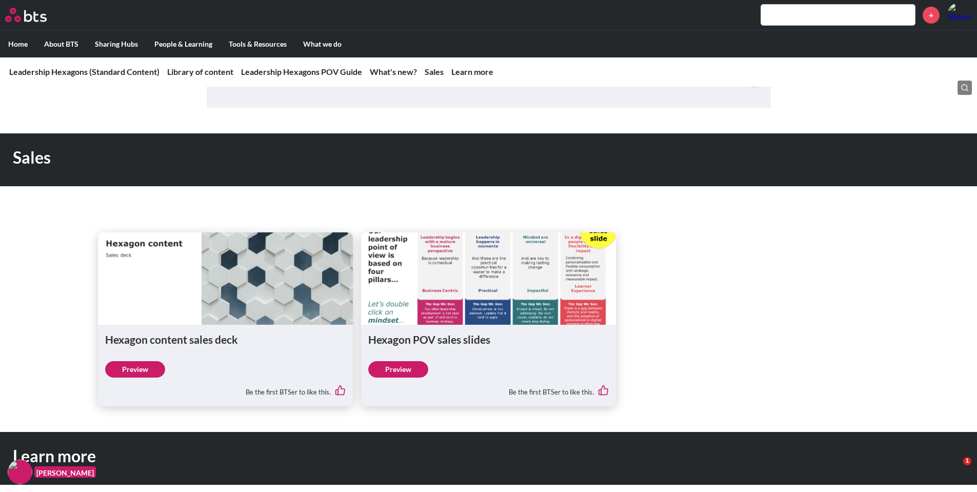  Describe the element at coordinates (472, 71) in the screenshot. I see `a: Learn more` at that location.